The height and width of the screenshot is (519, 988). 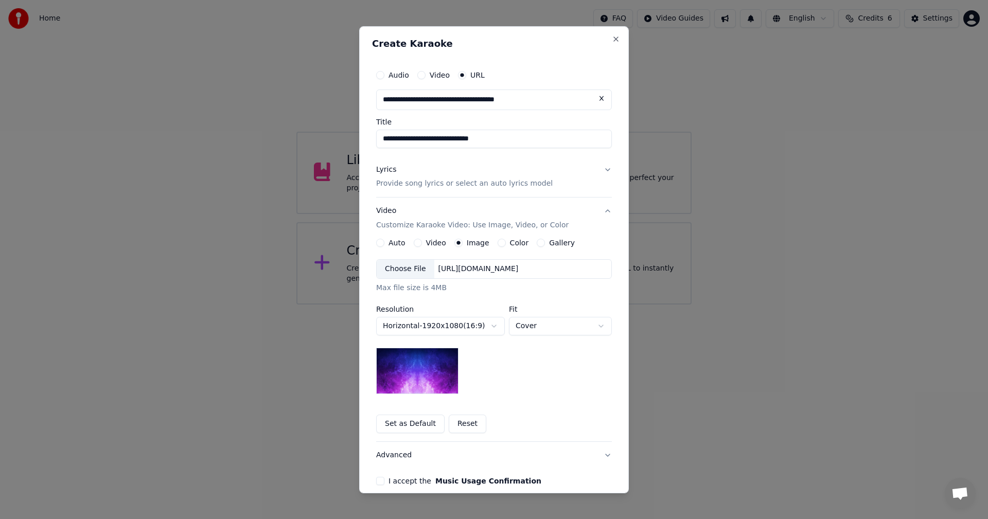 What do you see at coordinates (494, 340) in the screenshot?
I see `div: VideoCustomize Karaoke Video: Use Image, Video, or Color` at bounding box center [494, 340].